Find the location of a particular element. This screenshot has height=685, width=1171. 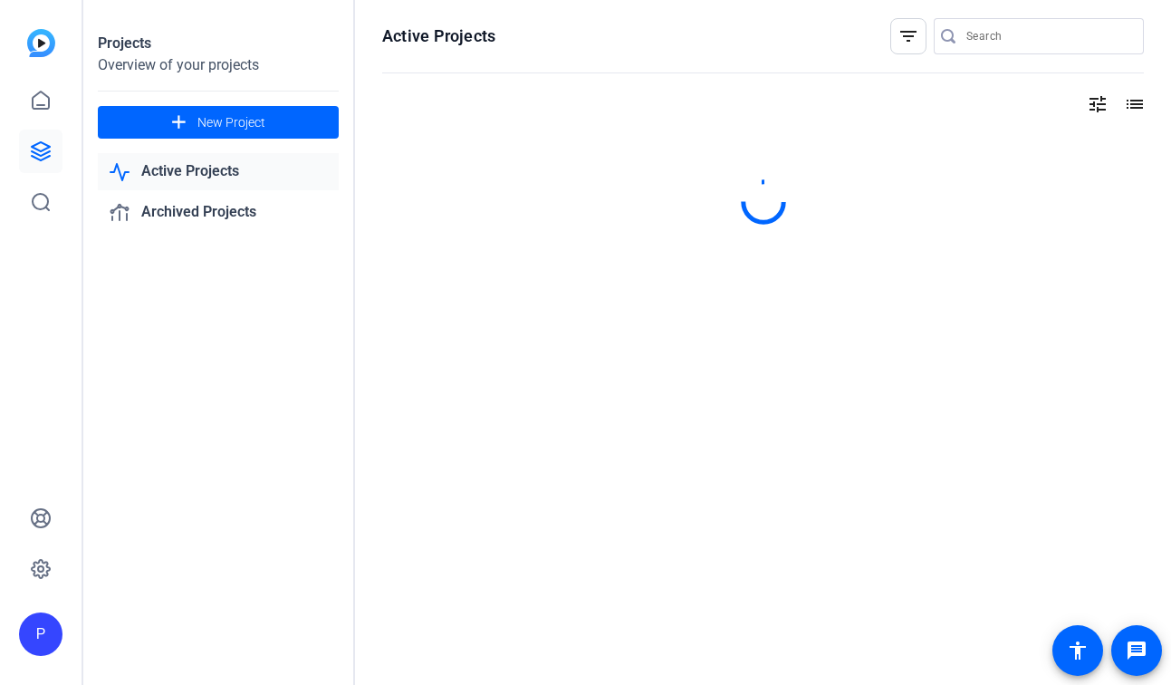

mat-icon: accessibility is located at coordinates (1078, 651).